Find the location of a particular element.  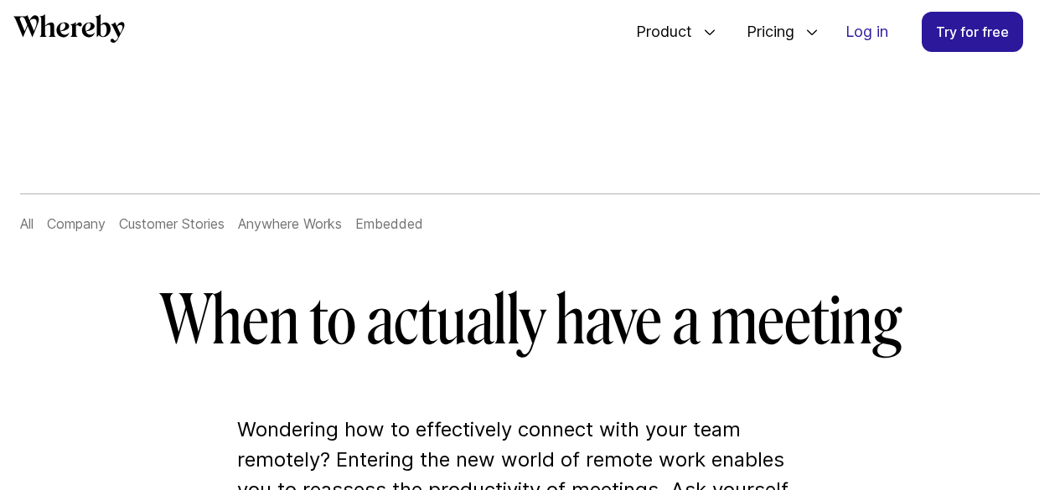

a: Try for free is located at coordinates (972, 32).